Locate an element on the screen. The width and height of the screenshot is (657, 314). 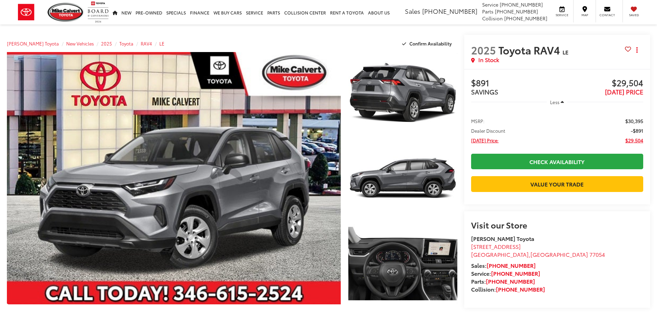
span: Map is located at coordinates (585, 15).